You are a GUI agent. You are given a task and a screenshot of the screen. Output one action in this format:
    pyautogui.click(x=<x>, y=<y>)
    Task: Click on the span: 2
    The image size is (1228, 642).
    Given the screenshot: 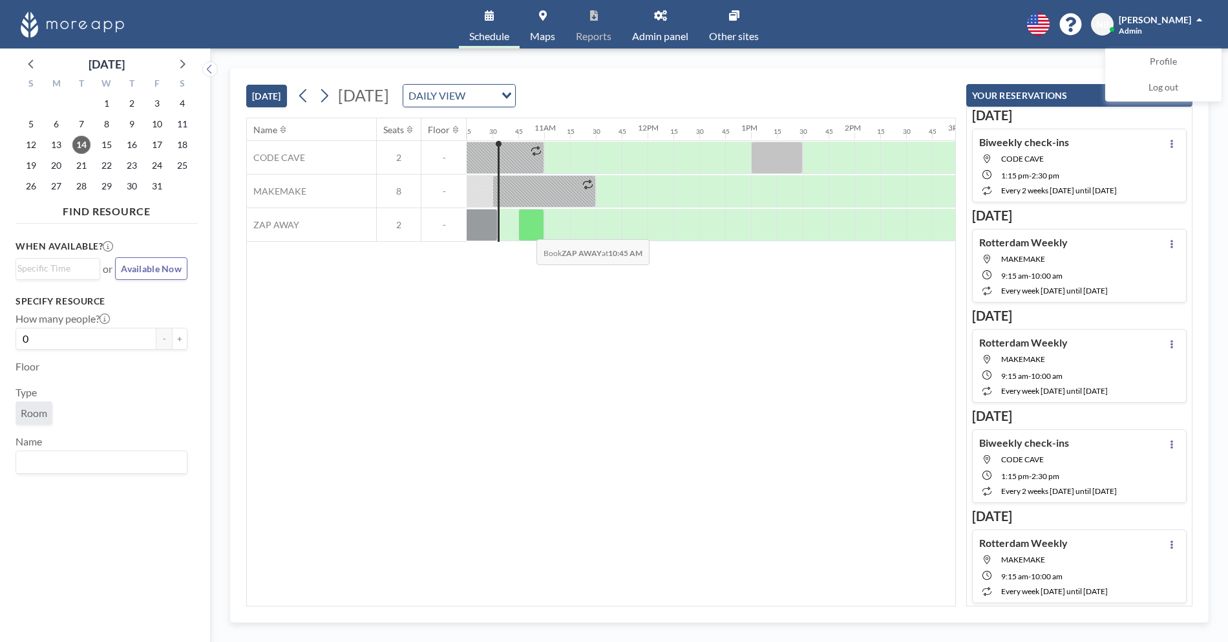 What is the action you would take?
    pyautogui.click(x=399, y=225)
    